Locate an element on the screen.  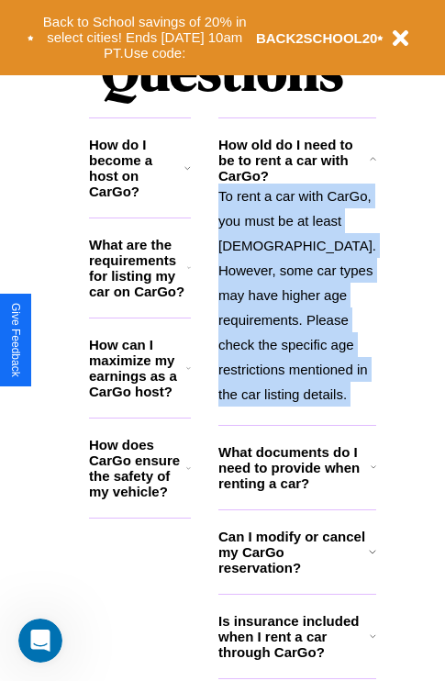
h3: How can I maximize my earnings as a CarGo host? is located at coordinates (138, 368).